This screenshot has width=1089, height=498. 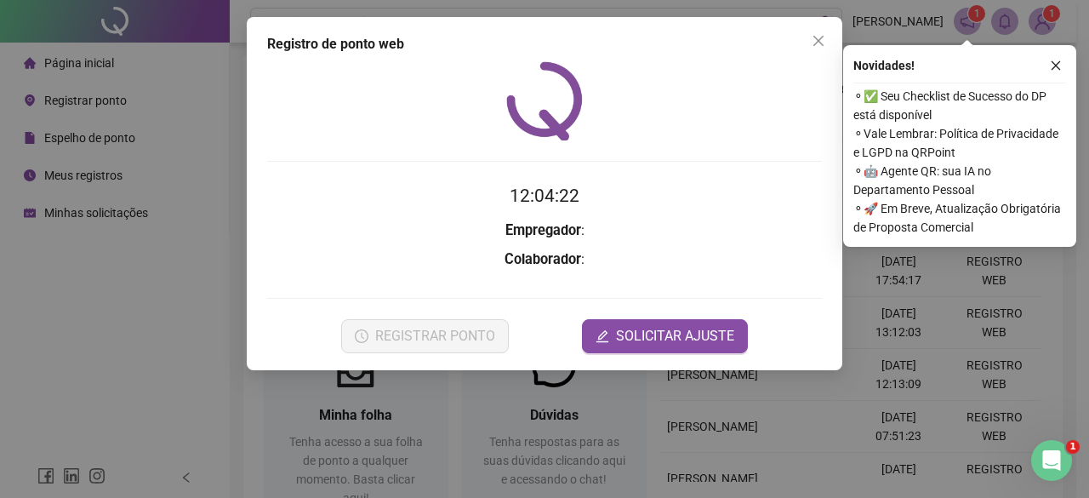 I want to click on time: 12:04:22, so click(x=545, y=196).